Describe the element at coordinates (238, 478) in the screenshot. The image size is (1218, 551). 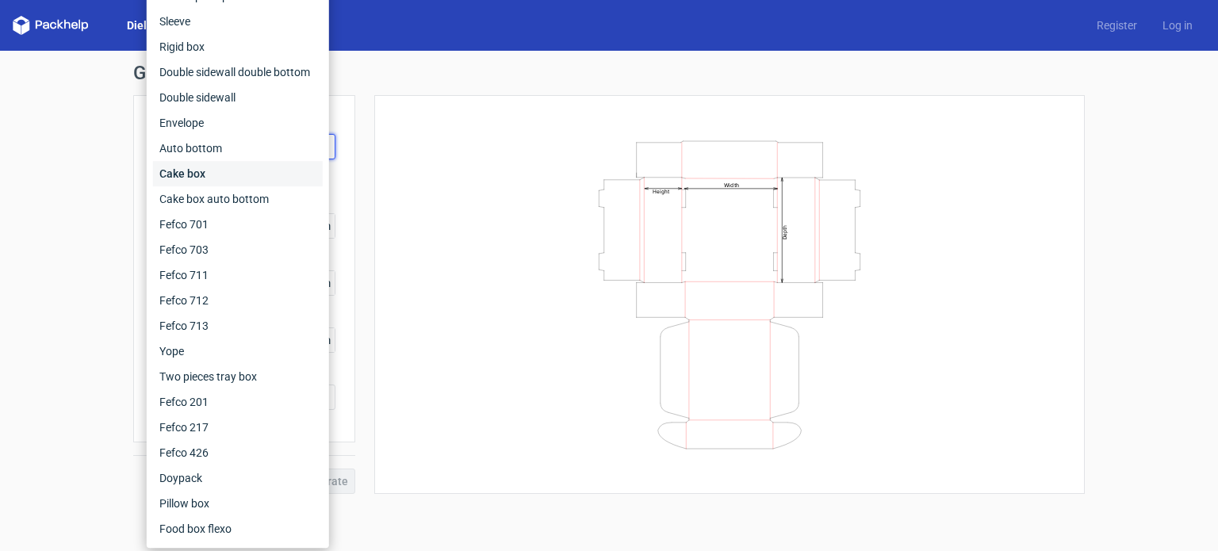
I see `div: Doypack` at that location.